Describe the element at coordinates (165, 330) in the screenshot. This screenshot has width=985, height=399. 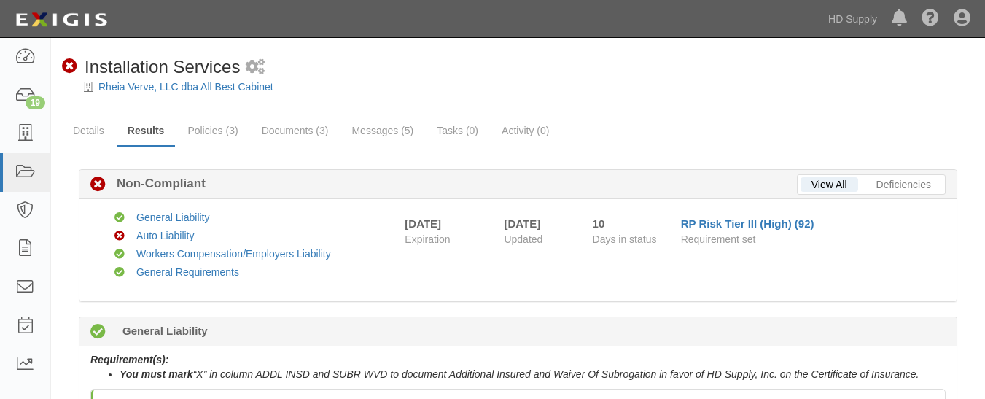
I see `b: General Liability` at that location.